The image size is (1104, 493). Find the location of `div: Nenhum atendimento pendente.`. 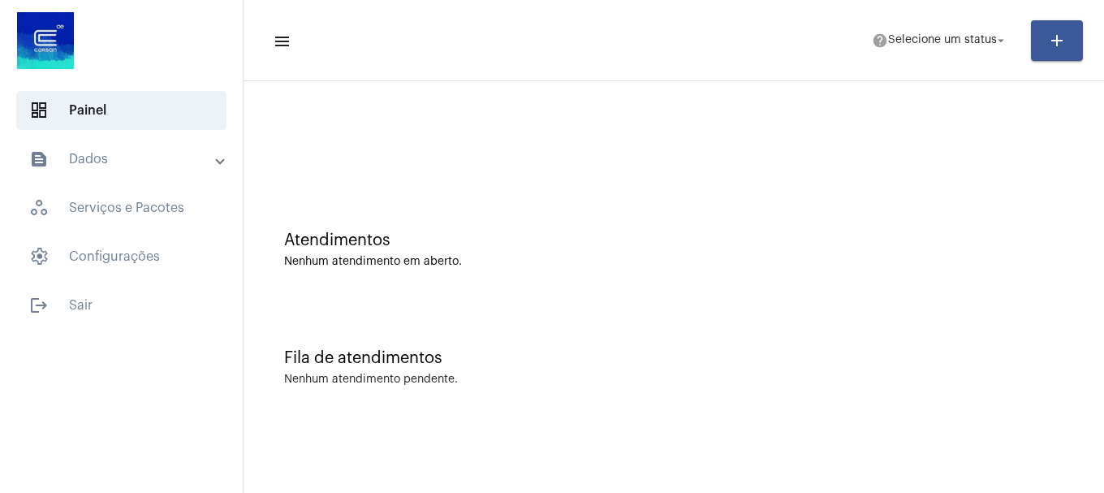

div: Nenhum atendimento pendente. is located at coordinates (371, 379).